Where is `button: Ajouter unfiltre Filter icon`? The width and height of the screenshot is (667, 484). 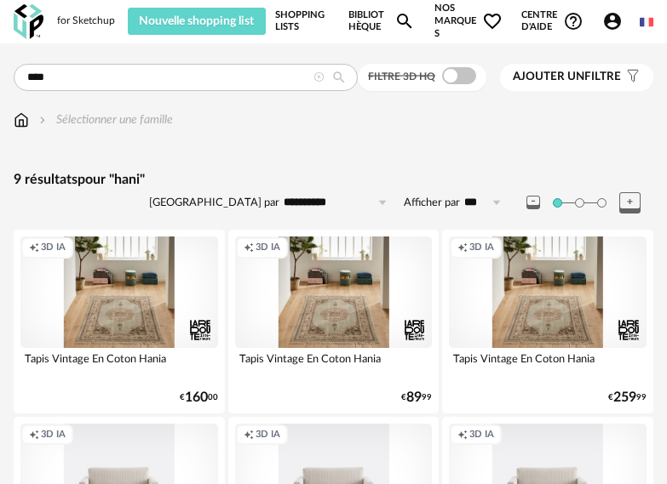
button: Ajouter unfiltre Filter icon is located at coordinates (576, 77).